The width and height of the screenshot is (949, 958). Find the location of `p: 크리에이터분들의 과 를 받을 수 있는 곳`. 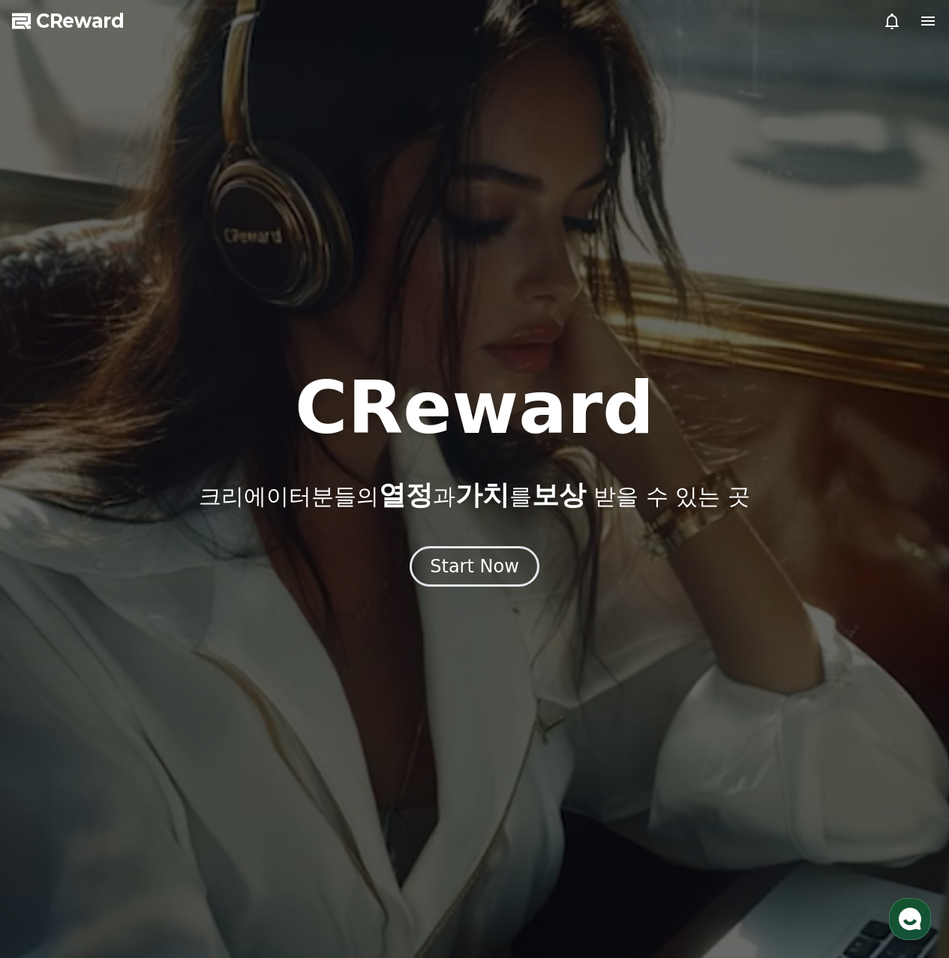

p: 크리에이터분들의 과 를 받을 수 있는 곳 is located at coordinates (474, 495).